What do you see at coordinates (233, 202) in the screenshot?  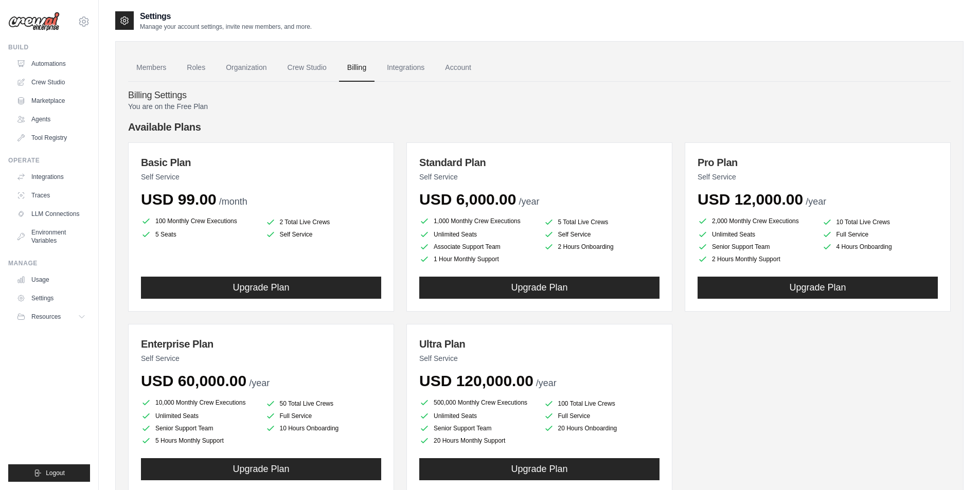 I see `span: /month` at bounding box center [233, 202].